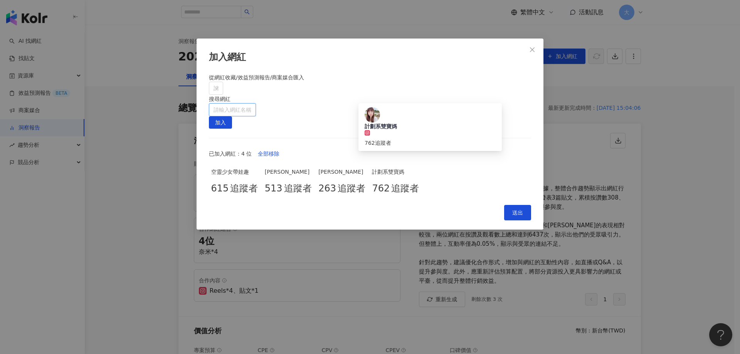 The width and height of the screenshot is (740, 354). What do you see at coordinates (269, 154) in the screenshot?
I see `span: 全部移除` at bounding box center [269, 154].